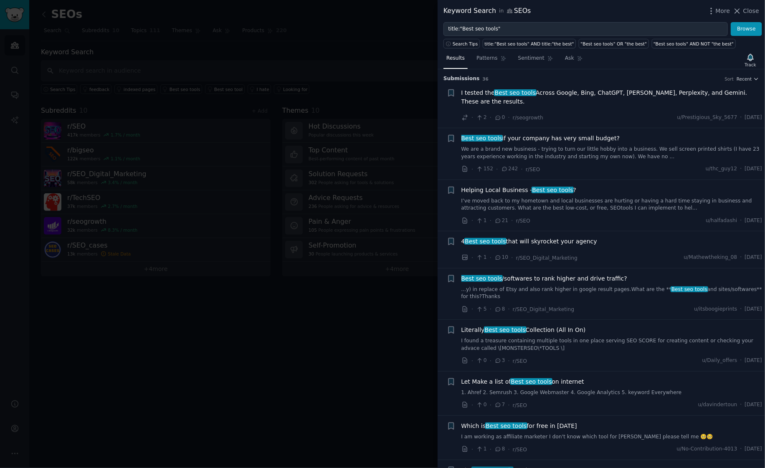  I want to click on span: r/seogrowth, so click(528, 118).